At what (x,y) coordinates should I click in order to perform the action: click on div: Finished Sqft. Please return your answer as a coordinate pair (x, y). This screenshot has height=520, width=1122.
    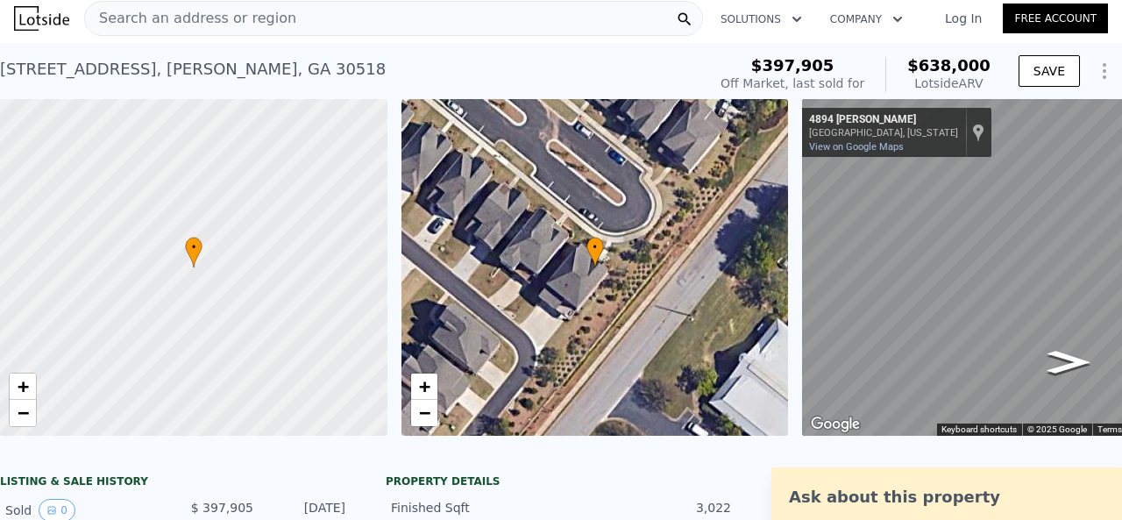
    Looking at the image, I should click on (476, 507).